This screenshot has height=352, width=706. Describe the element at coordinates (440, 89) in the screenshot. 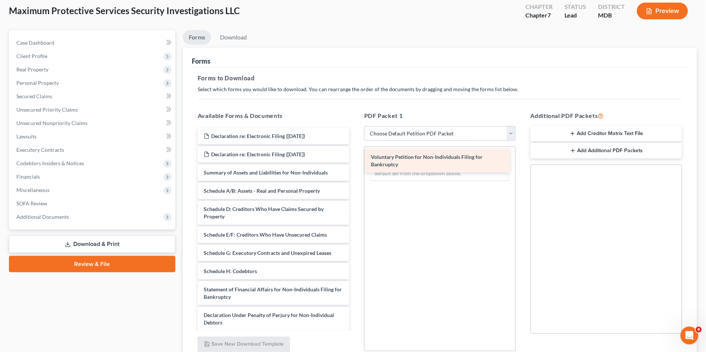

I see `p: Select which forms you would like to download. You can rearrange the order of the documents by dr...` at that location.